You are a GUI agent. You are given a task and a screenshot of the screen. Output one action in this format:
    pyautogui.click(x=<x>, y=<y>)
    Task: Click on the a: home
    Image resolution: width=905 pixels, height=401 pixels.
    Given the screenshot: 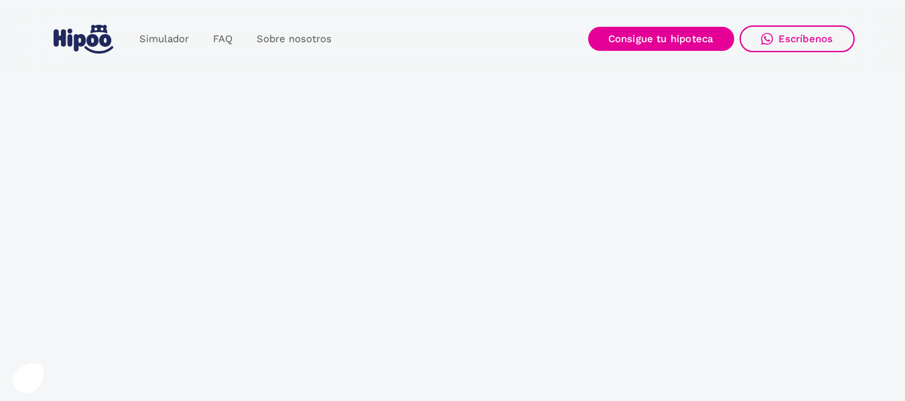 What is the action you would take?
    pyautogui.click(x=84, y=39)
    